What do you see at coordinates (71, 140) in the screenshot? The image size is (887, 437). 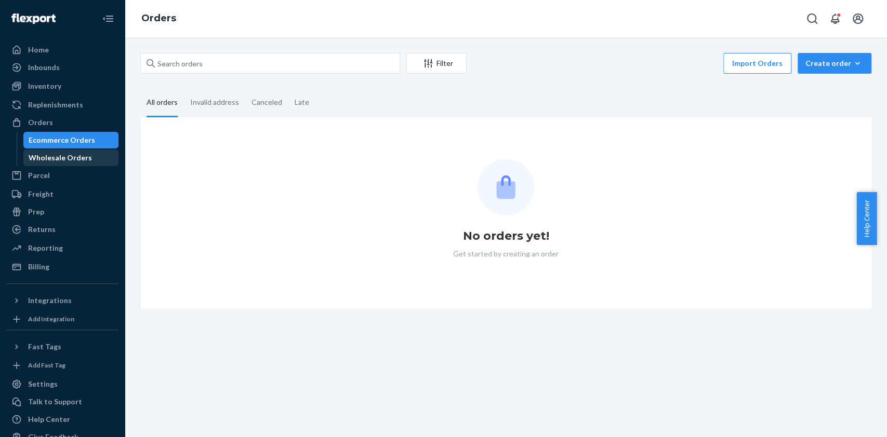 I see `a: Ecommerce Orders` at bounding box center [71, 140].